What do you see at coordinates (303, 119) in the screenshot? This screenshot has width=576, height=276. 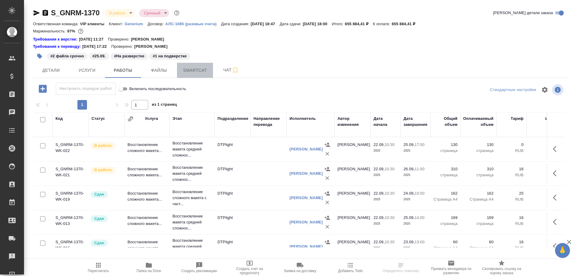 I see `div: Исполнитель` at bounding box center [303, 119].